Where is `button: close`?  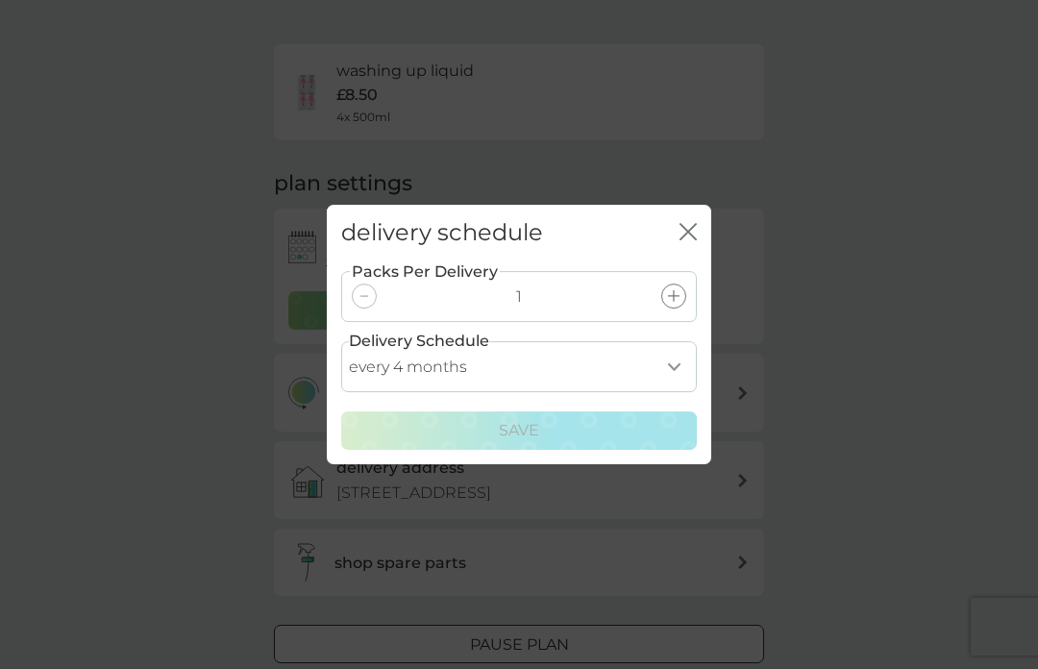
button: close is located at coordinates (688, 232).